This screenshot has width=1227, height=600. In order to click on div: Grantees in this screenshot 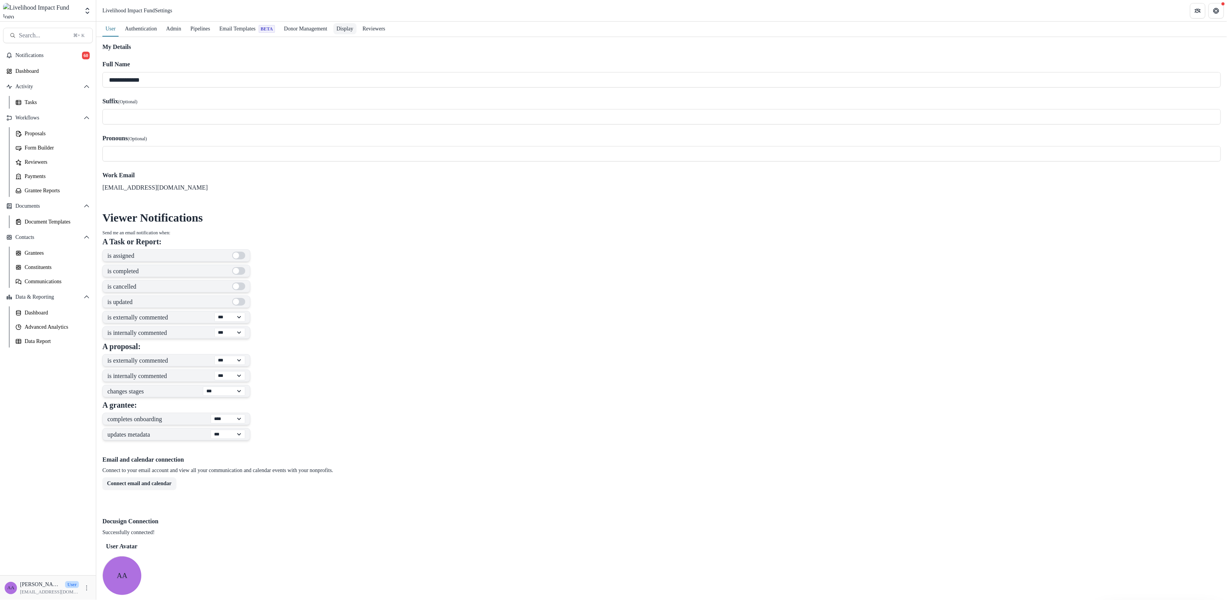, I will do `click(55, 253)`.